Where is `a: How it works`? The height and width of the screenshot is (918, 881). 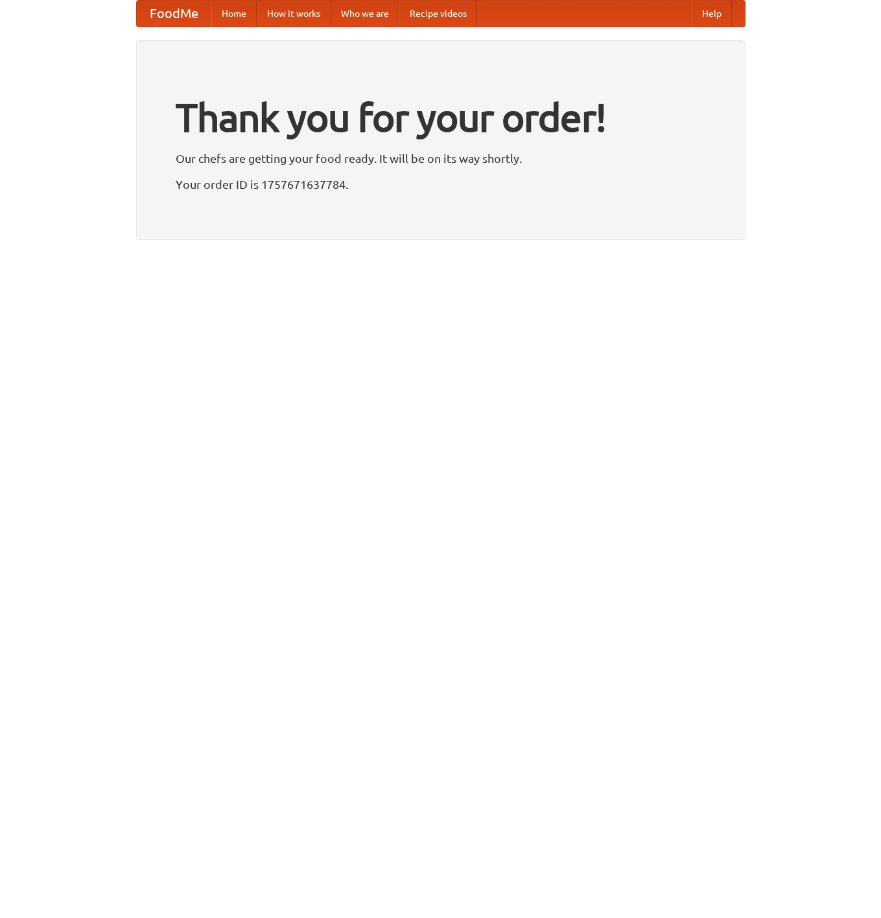 a: How it works is located at coordinates (294, 14).